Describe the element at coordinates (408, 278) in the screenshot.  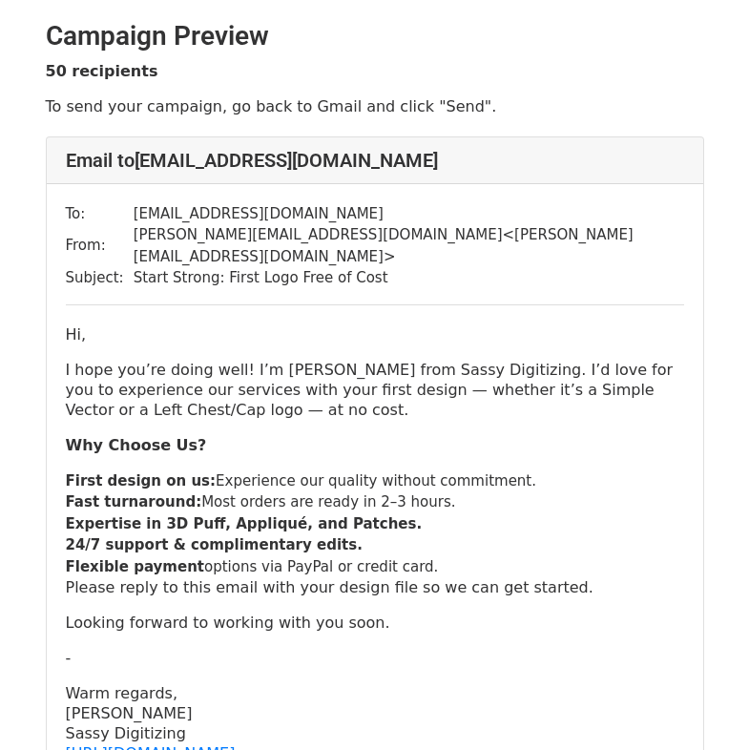
I see `td: Start Strong: First Logo Free of Cost` at that location.